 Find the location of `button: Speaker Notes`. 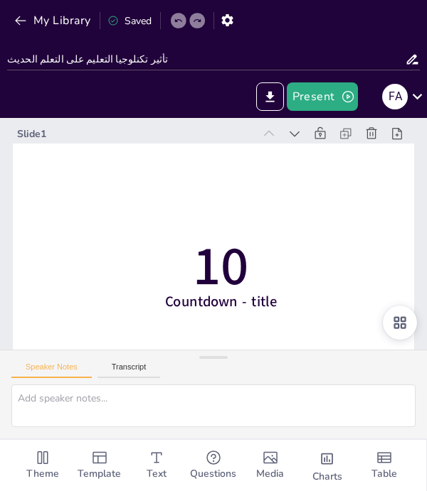

button: Speaker Notes is located at coordinates (51, 370).